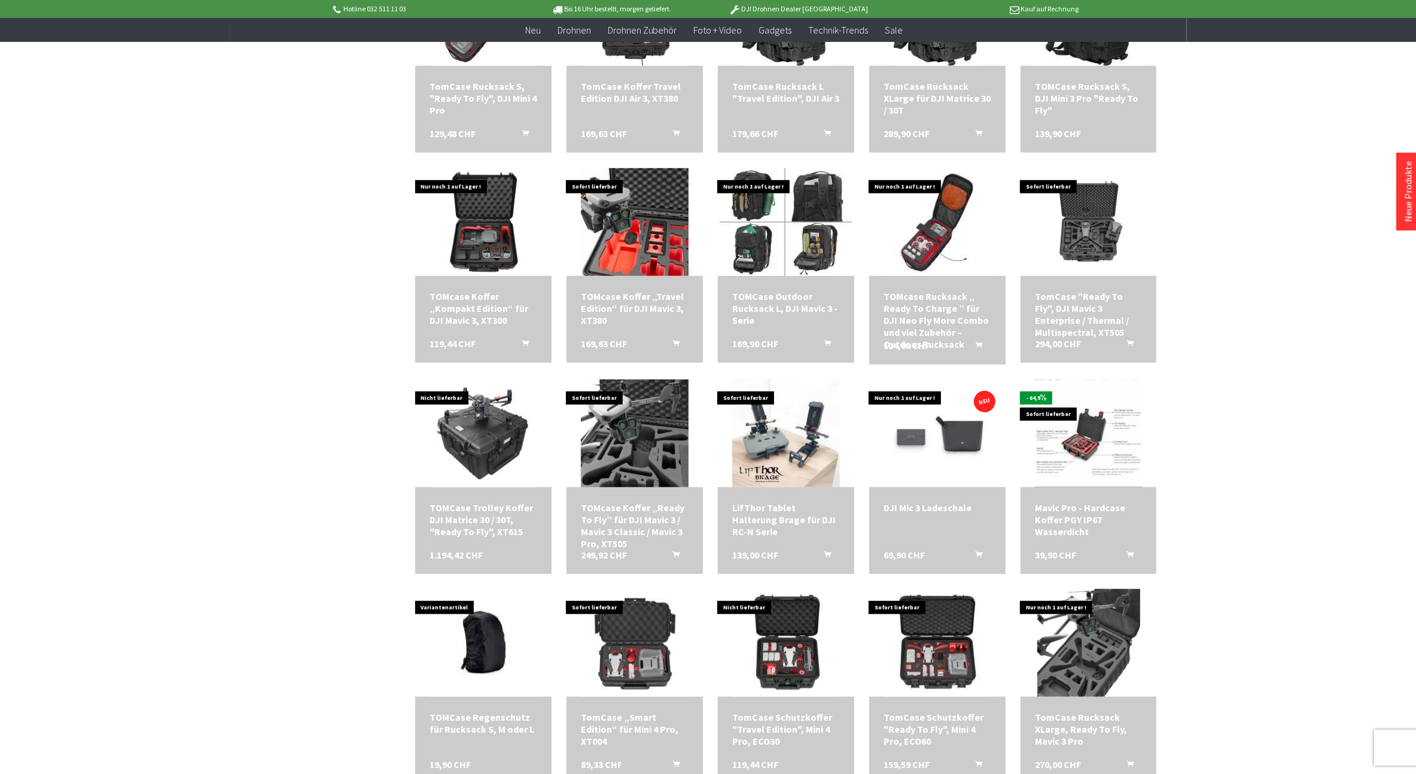  I want to click on a: Drohnen, so click(574, 30).